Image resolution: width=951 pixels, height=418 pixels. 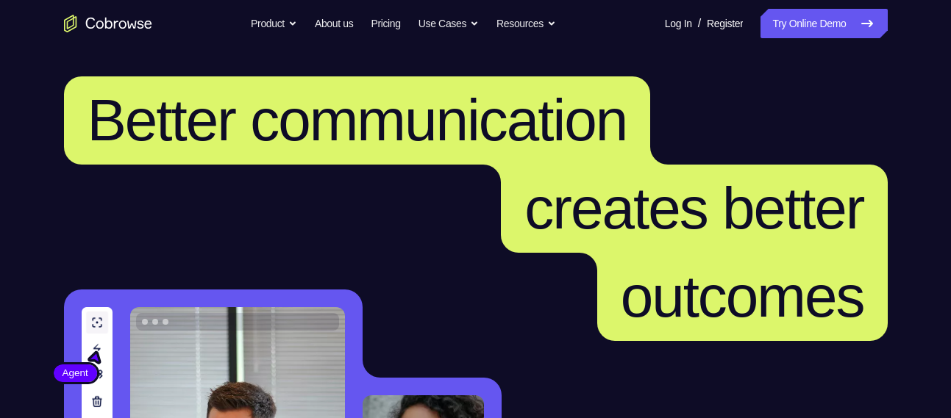 What do you see at coordinates (75, 374) in the screenshot?
I see `span: Agent` at bounding box center [75, 374].